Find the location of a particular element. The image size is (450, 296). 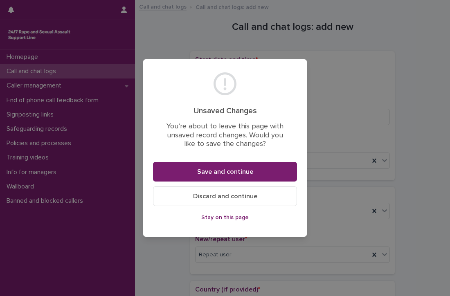

button: Discard and continue is located at coordinates (225, 196).